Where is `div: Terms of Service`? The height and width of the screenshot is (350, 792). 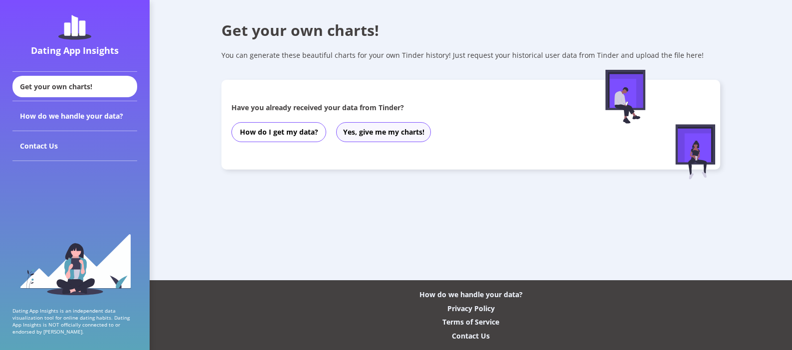
div: Terms of Service is located at coordinates (471, 322).